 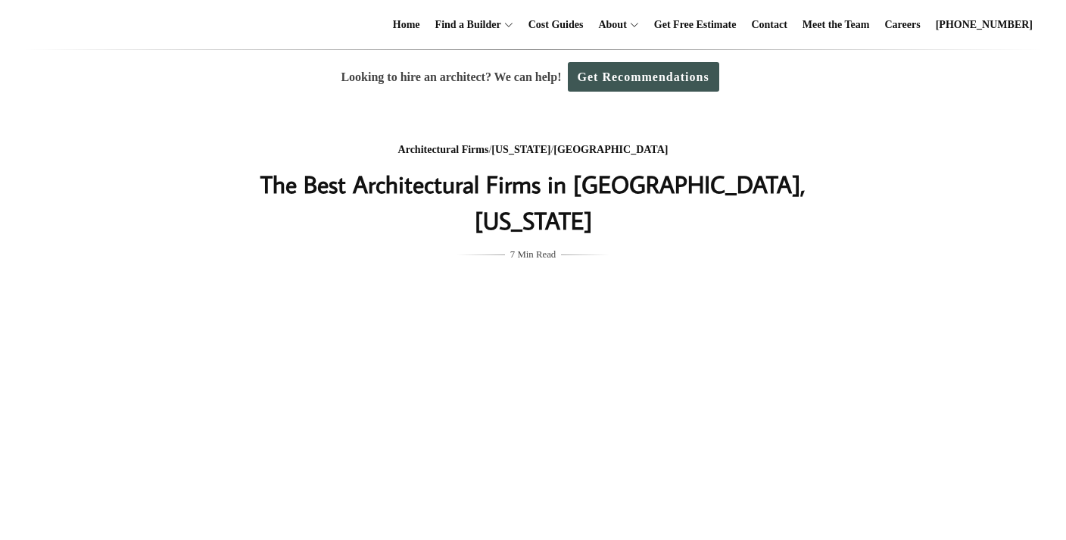 I want to click on a: Careers, so click(x=903, y=25).